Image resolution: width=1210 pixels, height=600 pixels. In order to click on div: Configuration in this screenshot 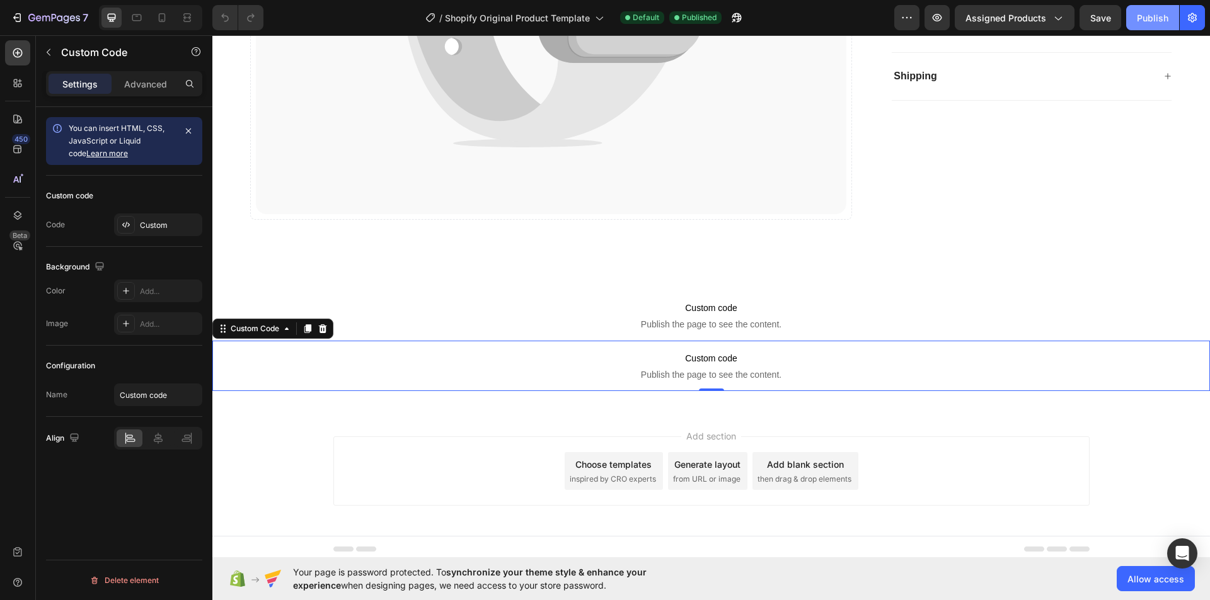, I will do `click(71, 366)`.